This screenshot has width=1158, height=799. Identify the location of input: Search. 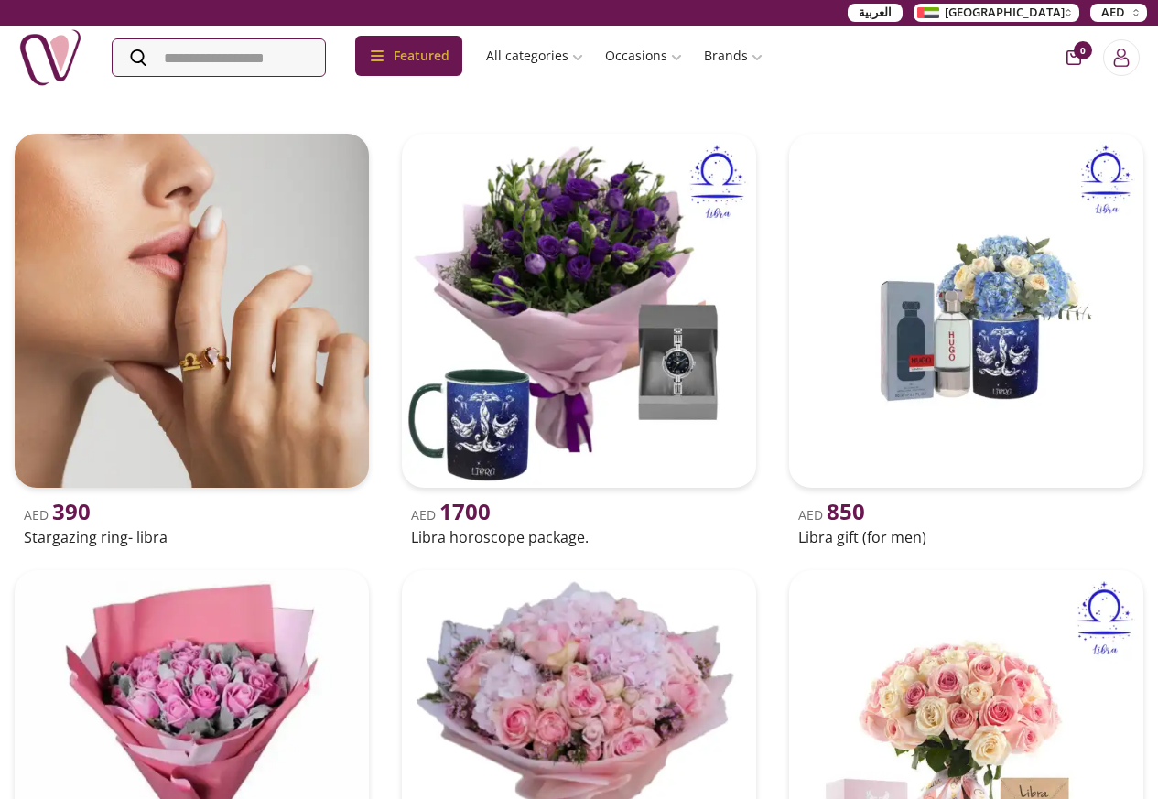
(219, 58).